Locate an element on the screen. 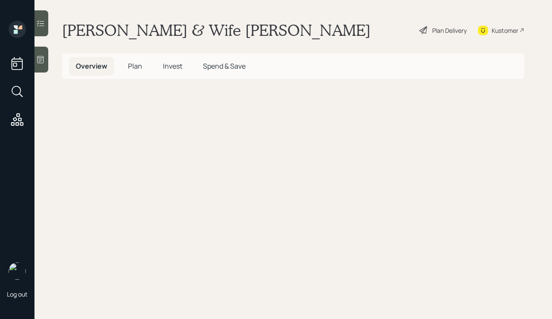  span: Spend & Save is located at coordinates (224, 66).